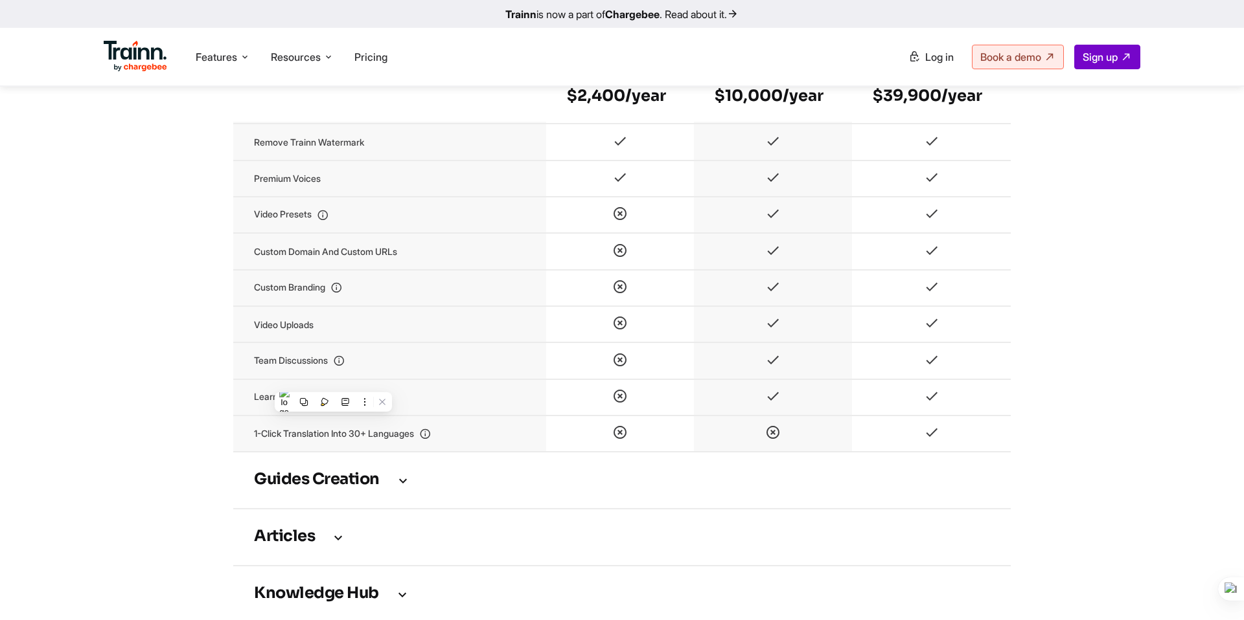 This screenshot has width=1244, height=620. What do you see at coordinates (135, 56) in the screenshot?
I see `img: Trainn Logo` at bounding box center [135, 56].